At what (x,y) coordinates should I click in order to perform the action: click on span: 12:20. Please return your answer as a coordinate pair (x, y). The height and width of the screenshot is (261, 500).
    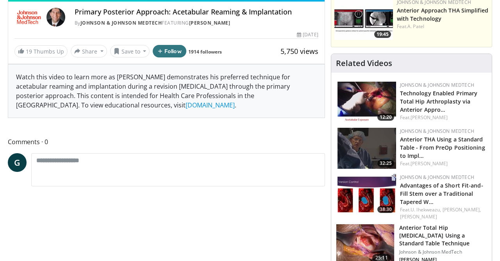
    Looking at the image, I should click on (385, 117).